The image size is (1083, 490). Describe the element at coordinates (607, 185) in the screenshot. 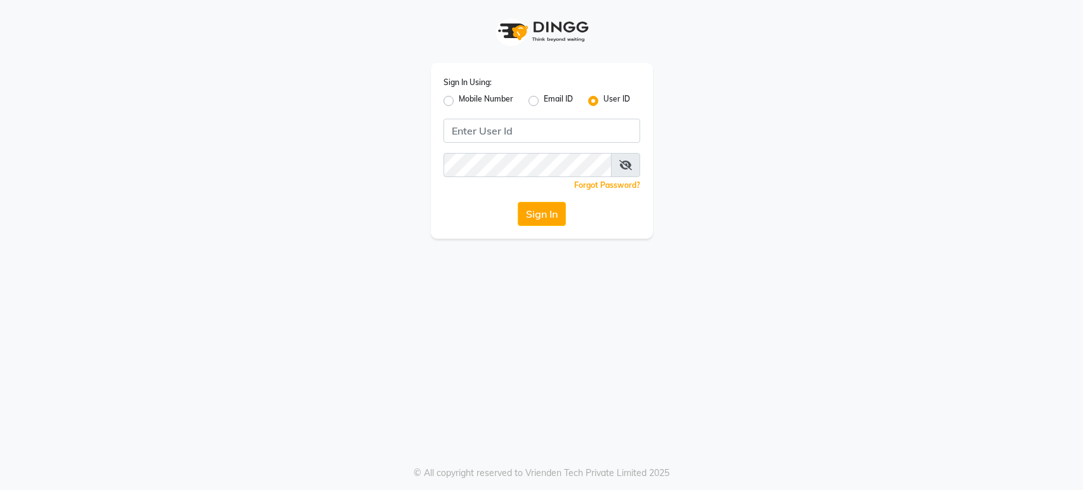

I see `a: Forgot Password?` at that location.